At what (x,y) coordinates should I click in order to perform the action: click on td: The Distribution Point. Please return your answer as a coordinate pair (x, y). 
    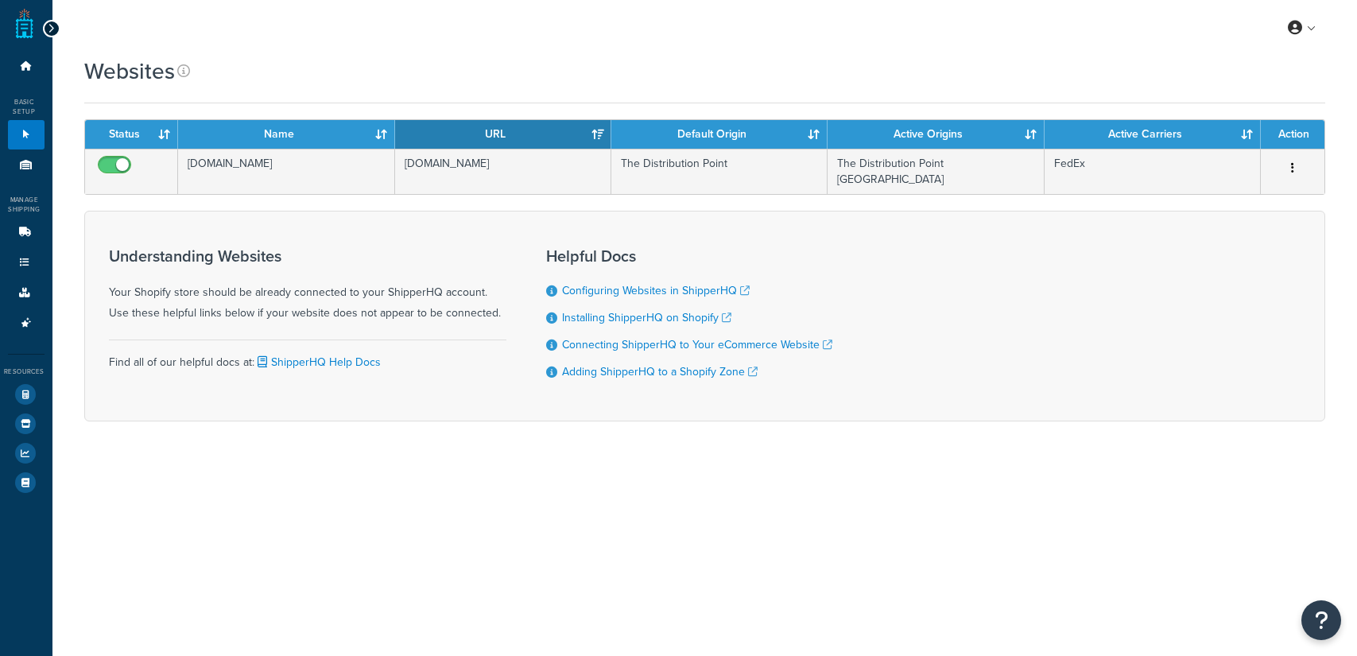
    Looking at the image, I should click on (719, 171).